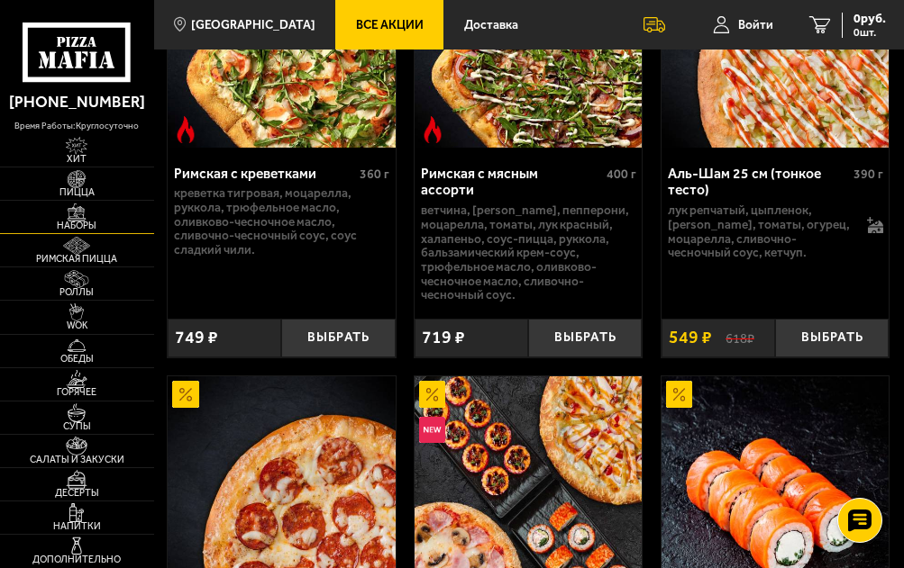 Image resolution: width=904 pixels, height=568 pixels. Describe the element at coordinates (869, 32) in the screenshot. I see `span: 0 шт.` at that location.